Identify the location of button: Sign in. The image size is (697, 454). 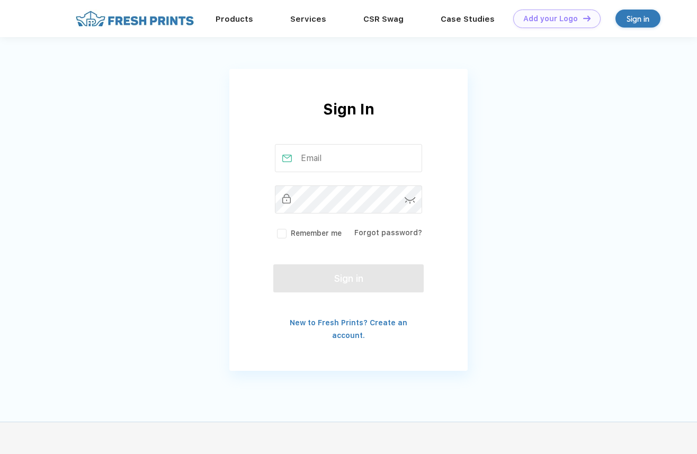
(349, 278).